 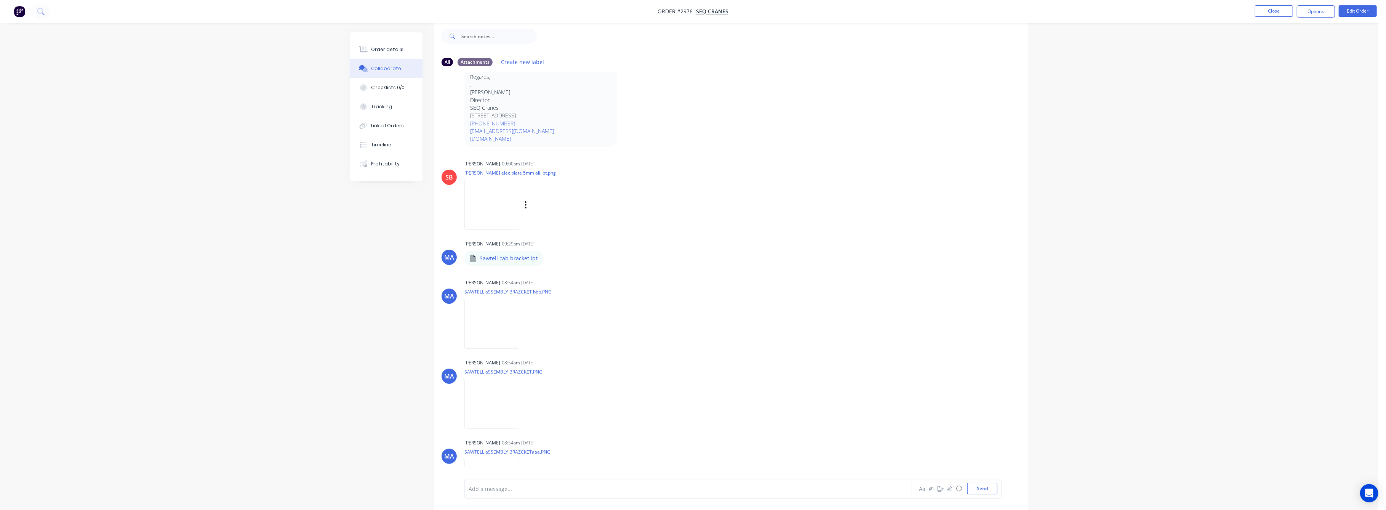 I want to click on button: Options, so click(x=1316, y=11).